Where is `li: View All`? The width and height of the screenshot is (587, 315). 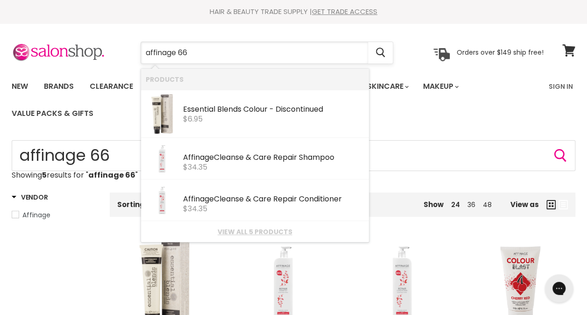 li: View All is located at coordinates (255, 231).